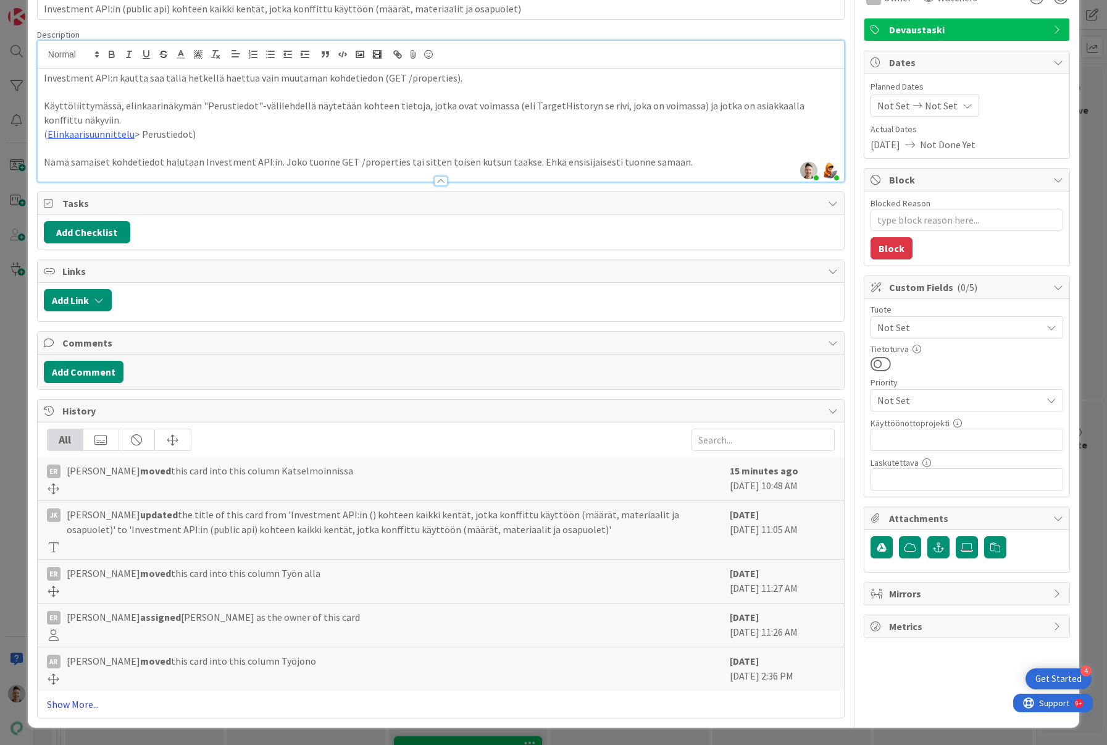 The height and width of the screenshot is (745, 1107). What do you see at coordinates (967, 86) in the screenshot?
I see `span: Planned Dates` at bounding box center [967, 86].